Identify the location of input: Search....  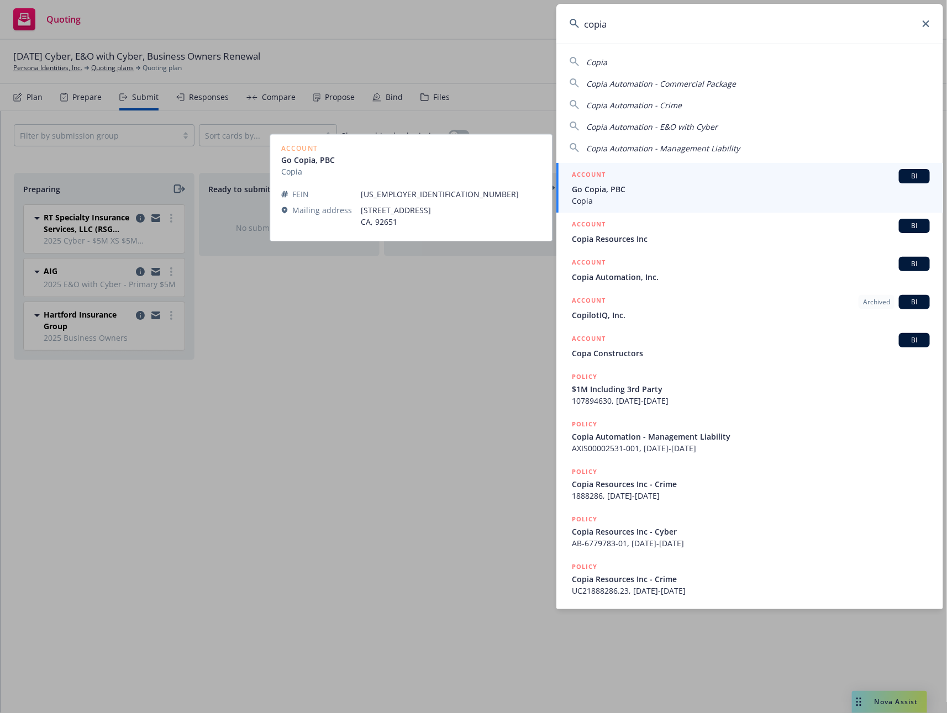
(750, 24).